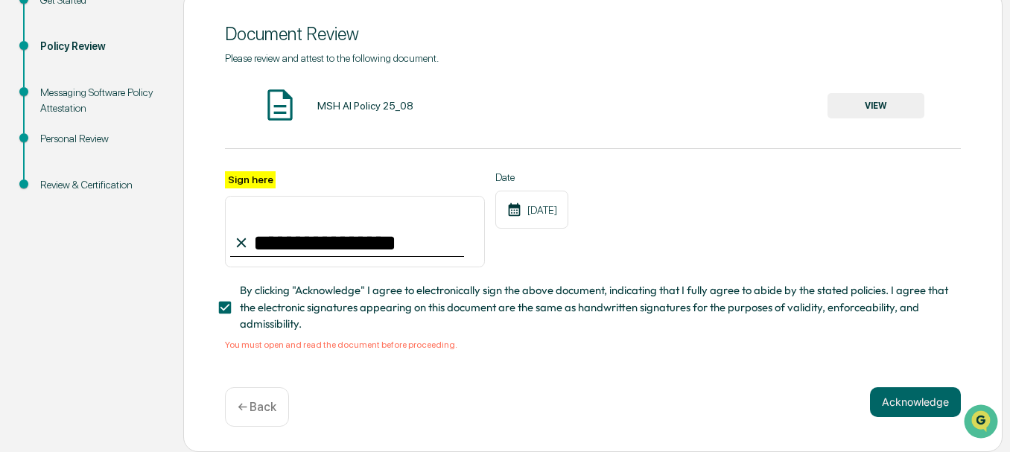  I want to click on div: We're available if you need us!, so click(119, 135).